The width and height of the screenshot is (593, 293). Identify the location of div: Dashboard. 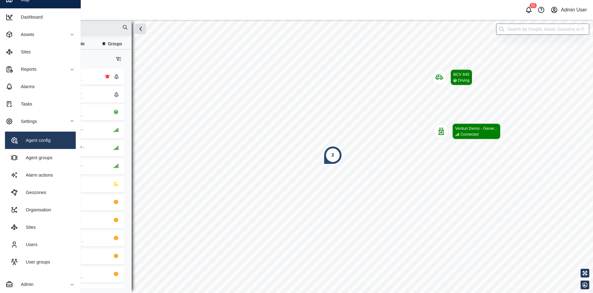
(29, 17).